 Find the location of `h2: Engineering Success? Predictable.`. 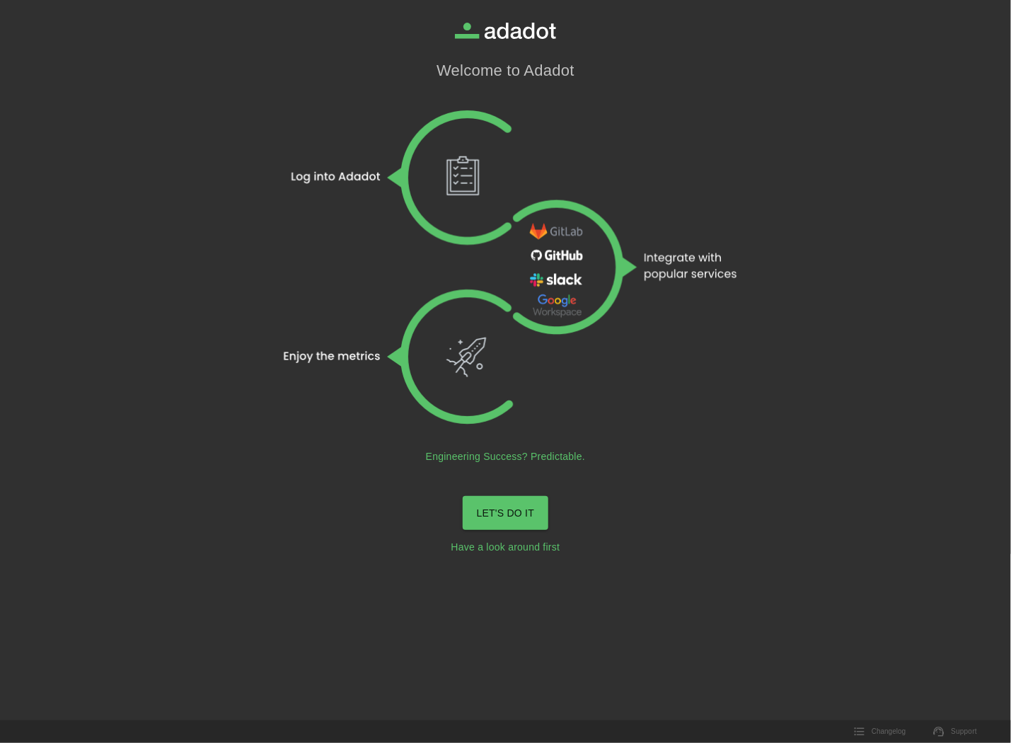

h2: Engineering Success? Predictable. is located at coordinates (505, 456).